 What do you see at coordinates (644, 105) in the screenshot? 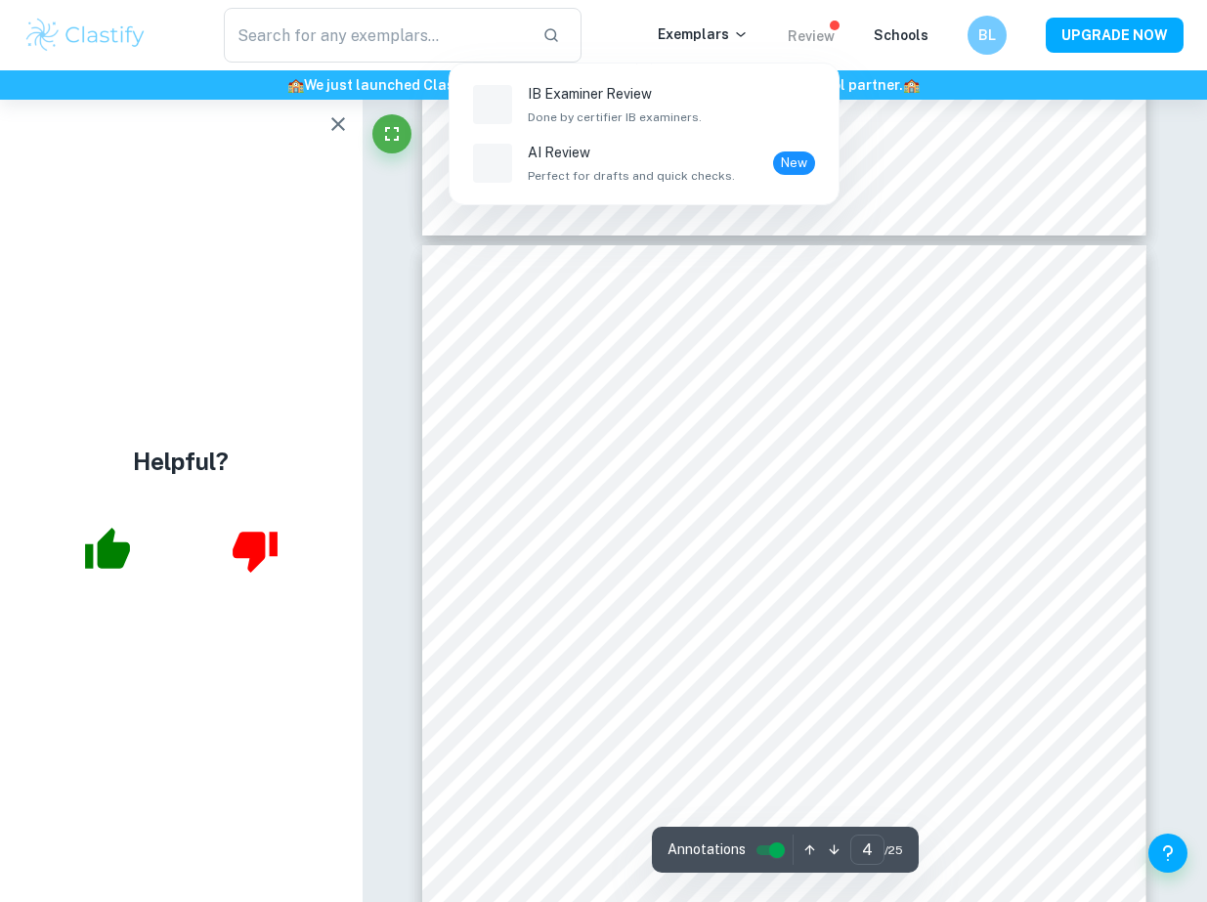
I see `a: IB Examiner ReviewDone by certifier IB examiners.` at bounding box center [644, 105].